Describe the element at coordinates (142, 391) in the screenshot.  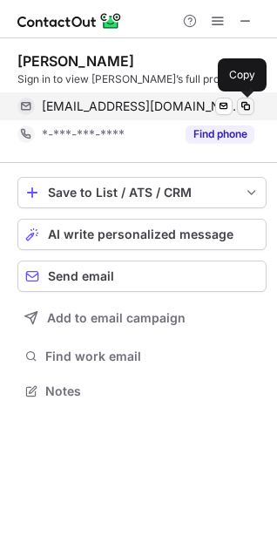
I see `button: Notes` at that location.